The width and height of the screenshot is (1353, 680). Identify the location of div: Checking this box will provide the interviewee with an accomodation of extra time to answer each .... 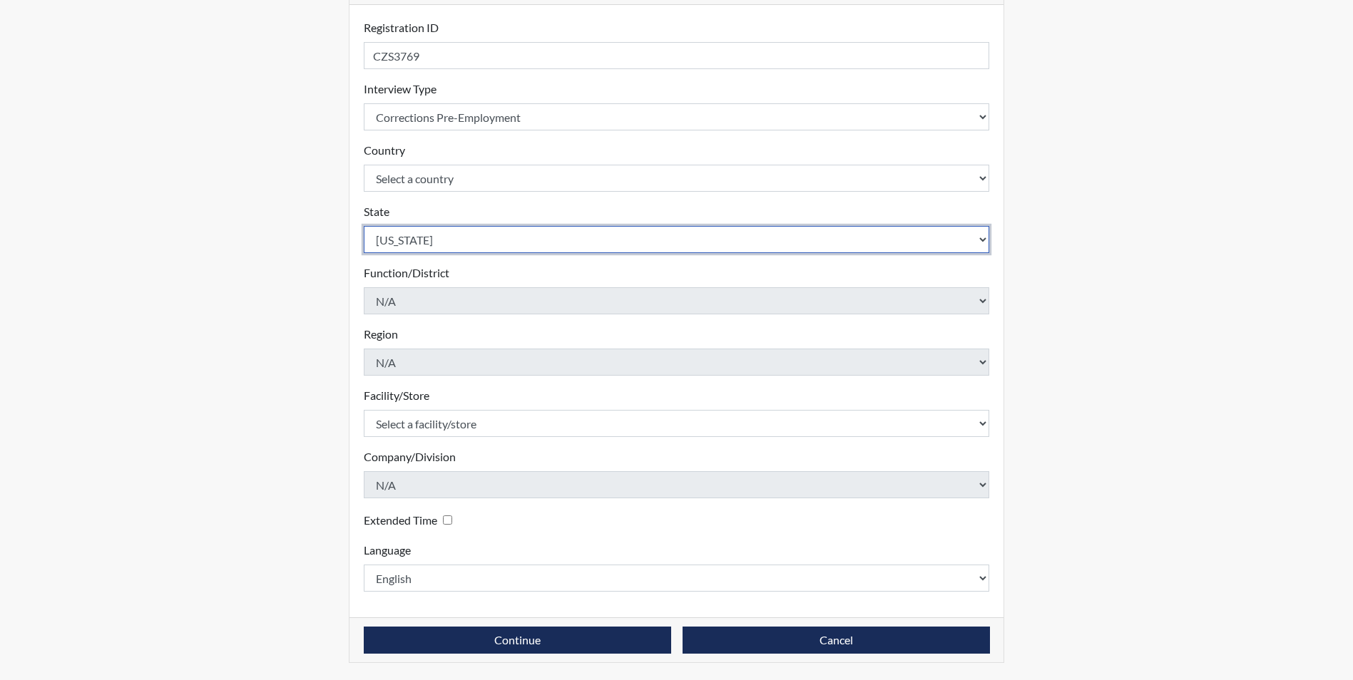
(411, 520).